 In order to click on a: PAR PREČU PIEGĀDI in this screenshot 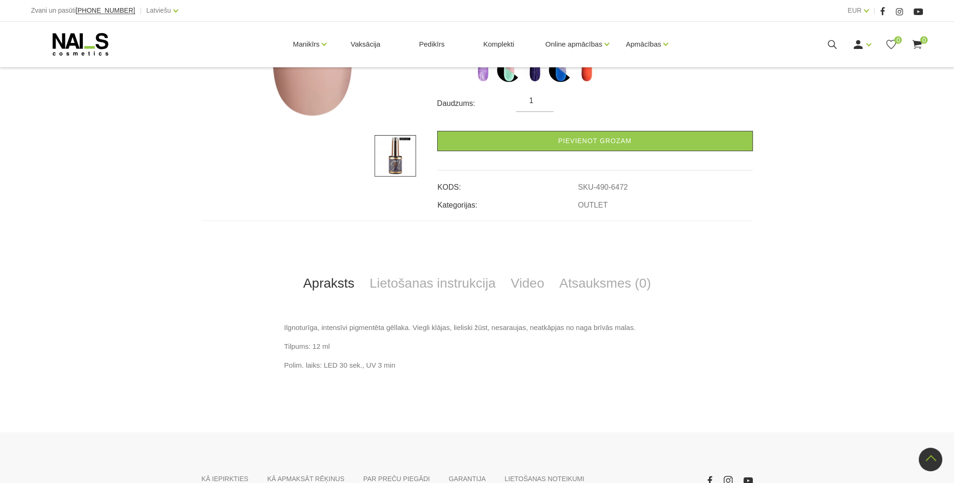, I will do `click(396, 479)`.